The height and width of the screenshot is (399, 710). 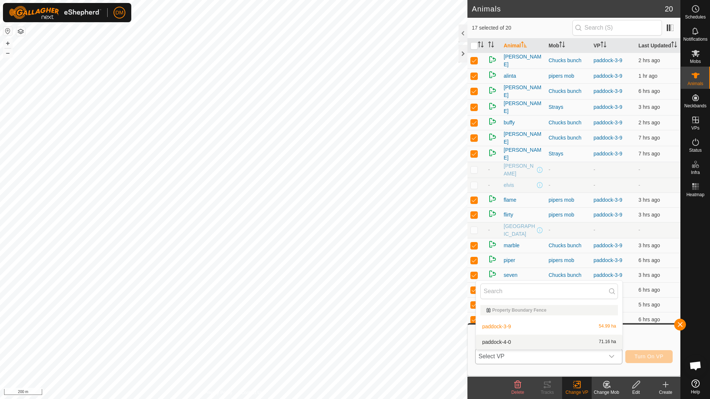 I want to click on h2: Animals, so click(x=569, y=9).